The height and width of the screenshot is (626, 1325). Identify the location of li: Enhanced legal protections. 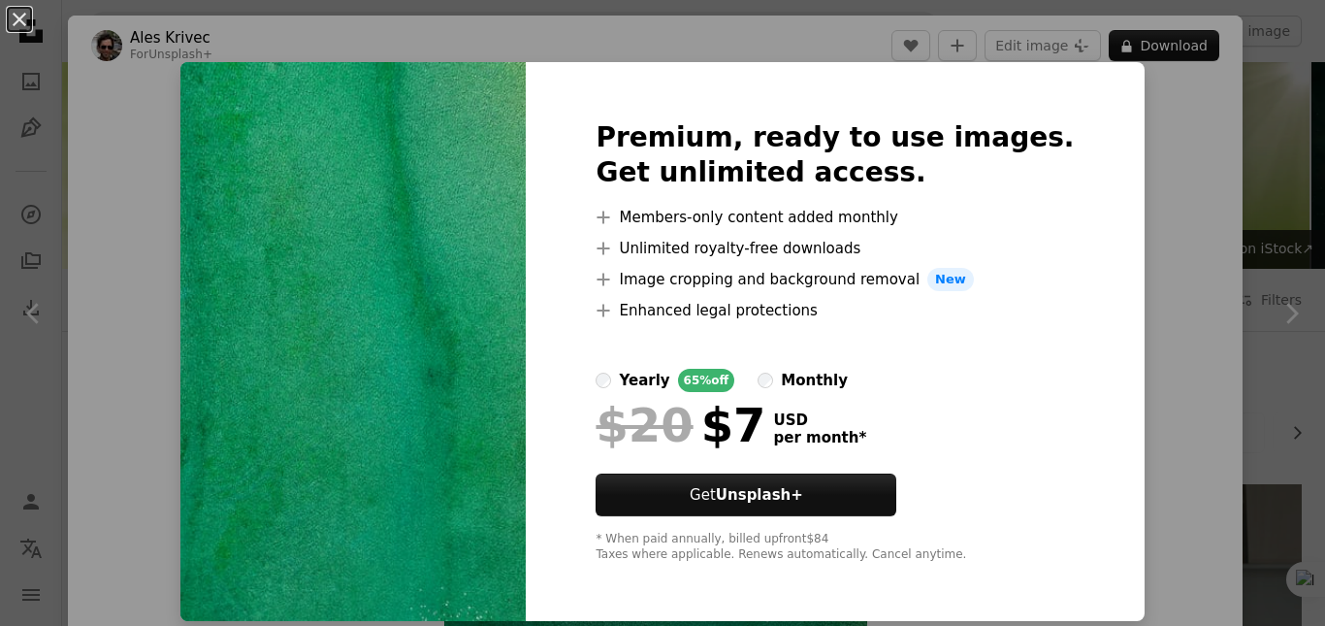
(834, 310).